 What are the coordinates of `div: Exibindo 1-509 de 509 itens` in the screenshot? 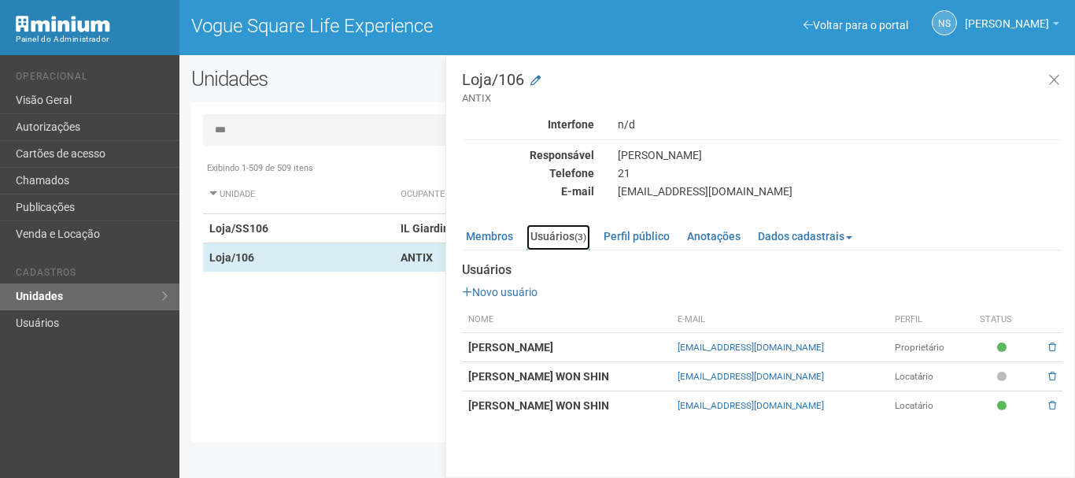 It's located at (627, 168).